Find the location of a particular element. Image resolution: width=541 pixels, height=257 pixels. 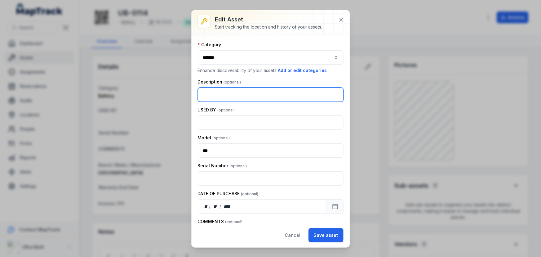

label: USED BY is located at coordinates (216, 110).